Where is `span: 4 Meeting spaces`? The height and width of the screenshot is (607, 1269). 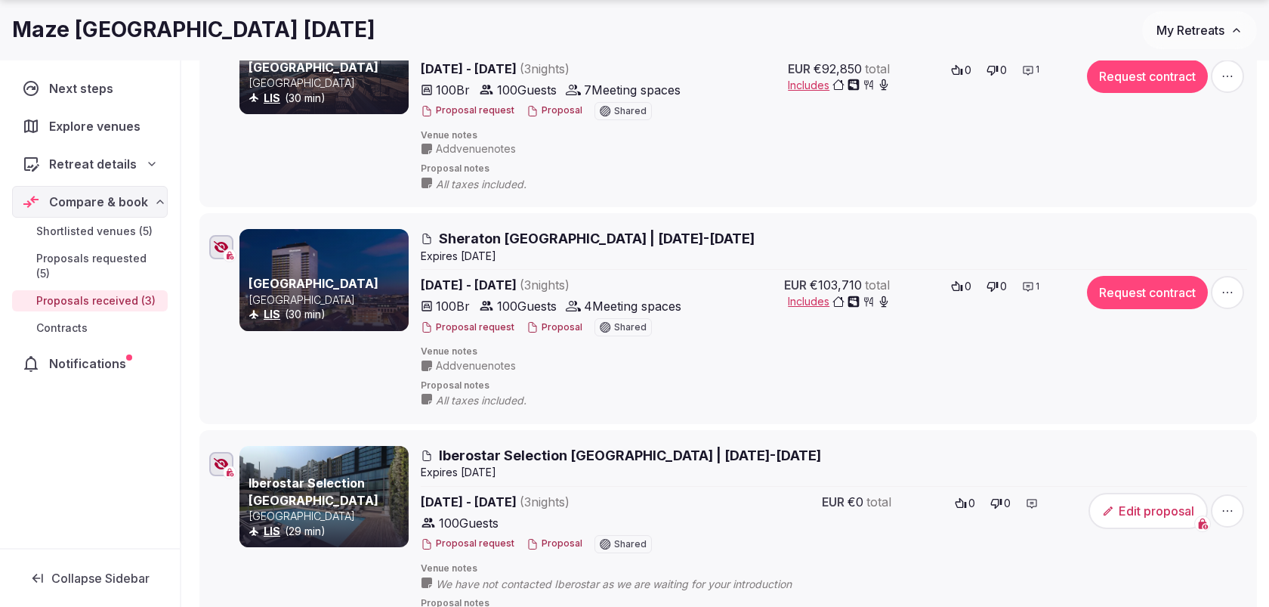 span: 4 Meeting spaces is located at coordinates (632, 306).